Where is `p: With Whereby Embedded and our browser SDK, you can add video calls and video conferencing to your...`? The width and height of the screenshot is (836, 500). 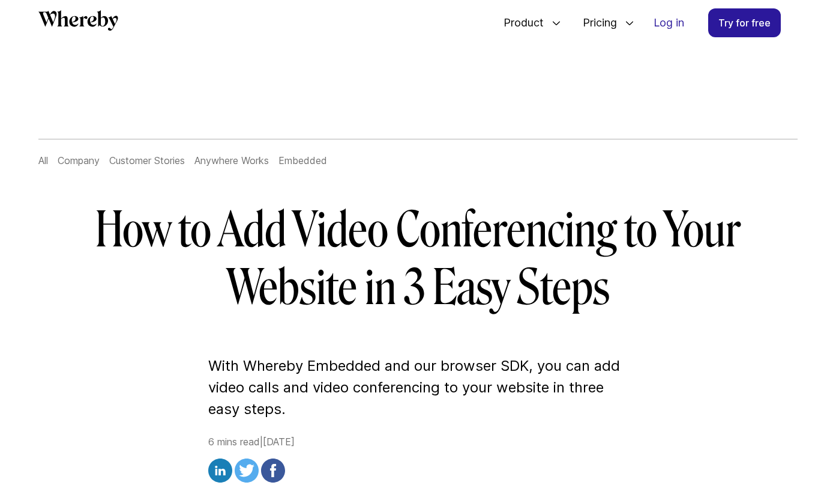 p: With Whereby Embedded and our browser SDK, you can add video calls and video conferencing to your... is located at coordinates (418, 387).